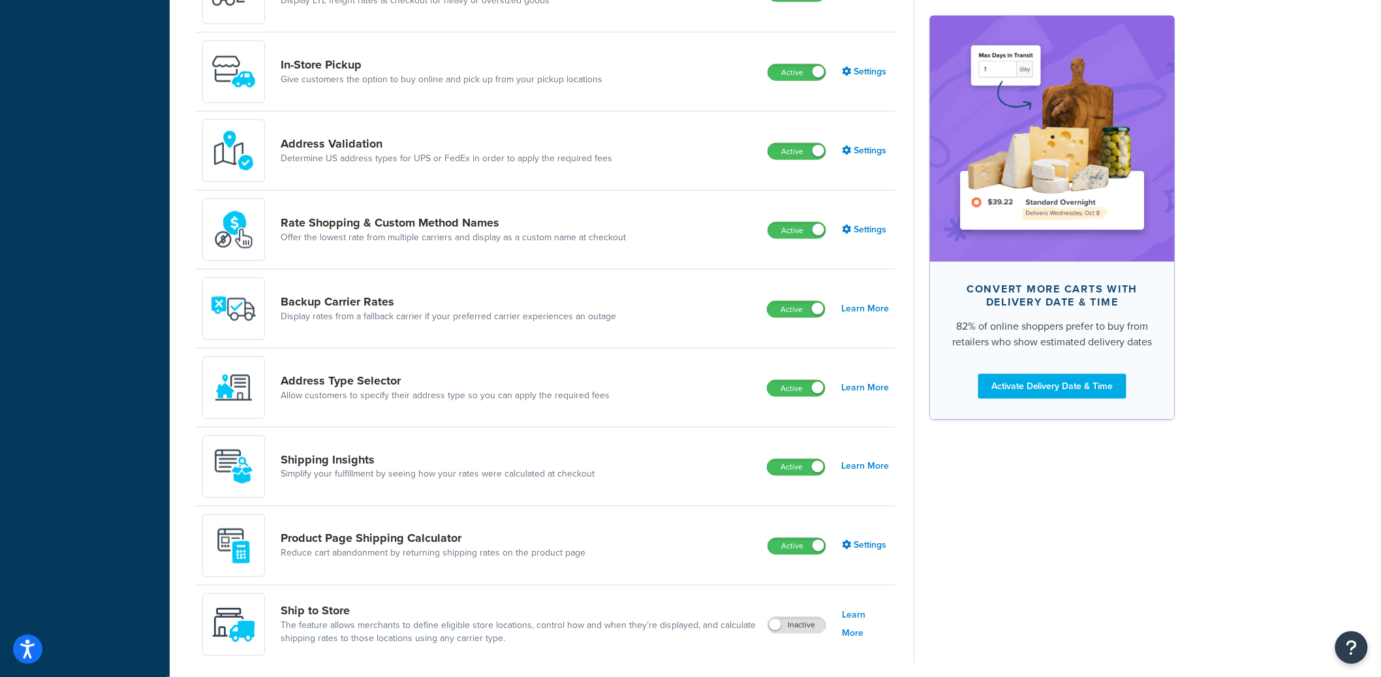  I want to click on a: Give customers the option to buy online and pick up from your pickup locations, so click(441, 80).